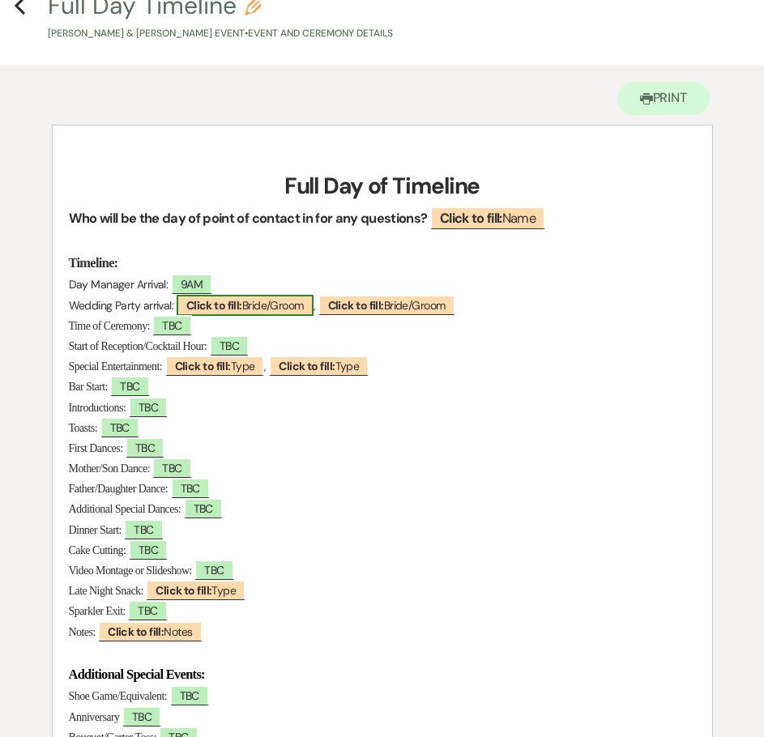  What do you see at coordinates (116, 366) in the screenshot?
I see `span: Special Entertainment:` at bounding box center [116, 366].